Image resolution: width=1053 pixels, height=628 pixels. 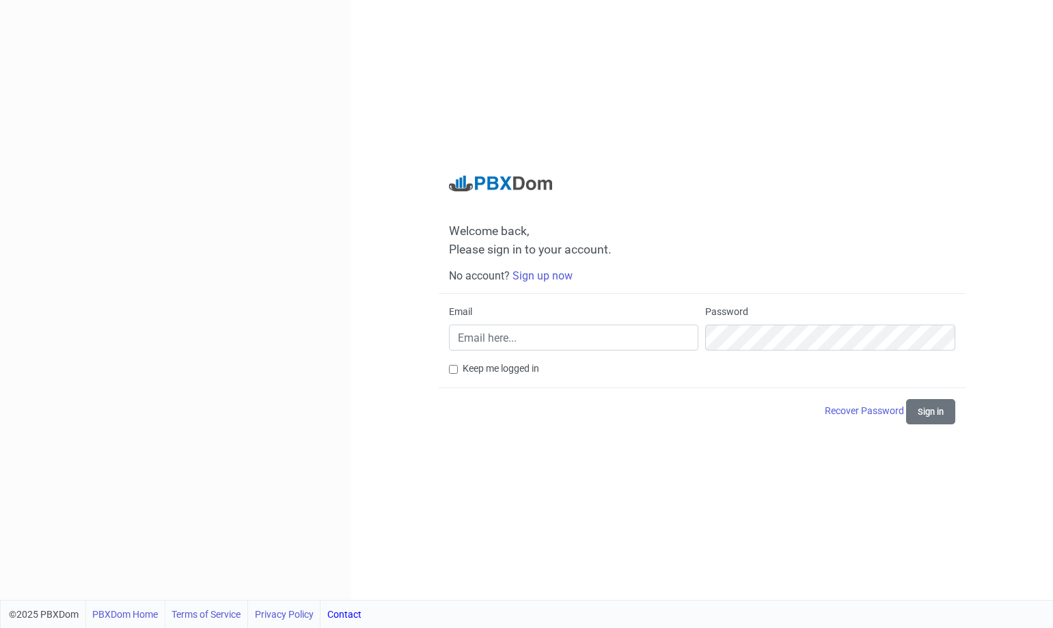 What do you see at coordinates (461, 312) in the screenshot?
I see `label: Email` at bounding box center [461, 312].